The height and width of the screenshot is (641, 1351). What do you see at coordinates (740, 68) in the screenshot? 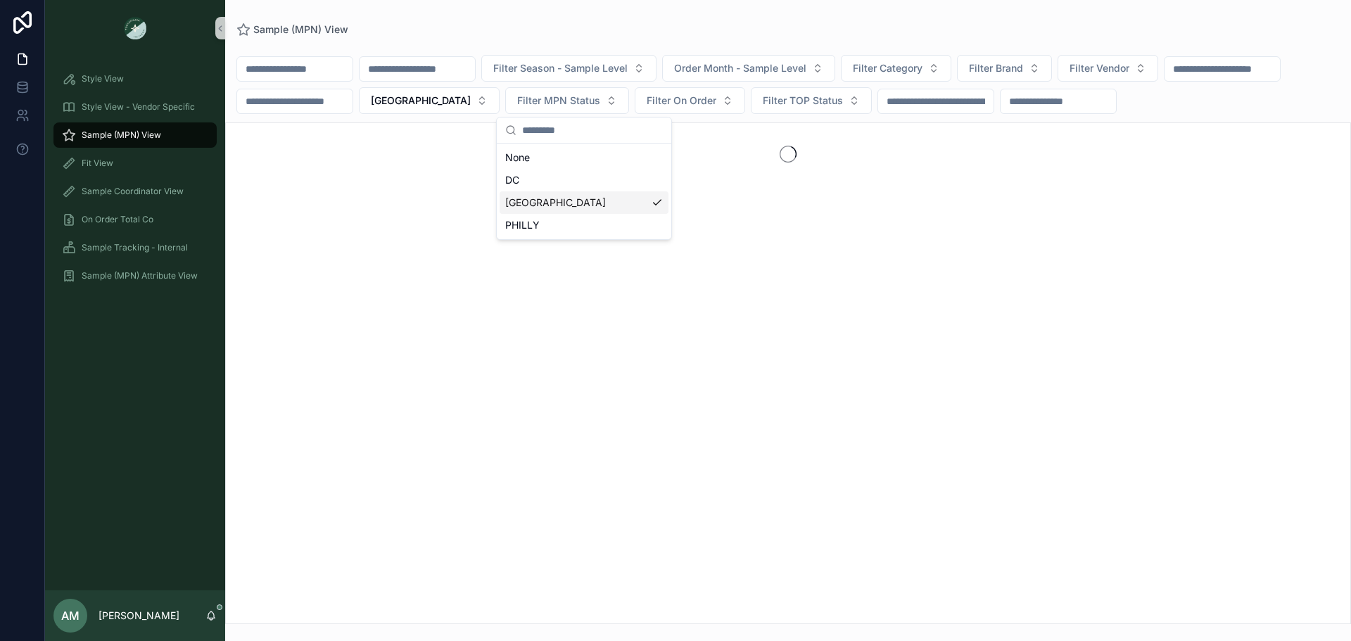
I see `span: Order Month - Sample Level` at bounding box center [740, 68].